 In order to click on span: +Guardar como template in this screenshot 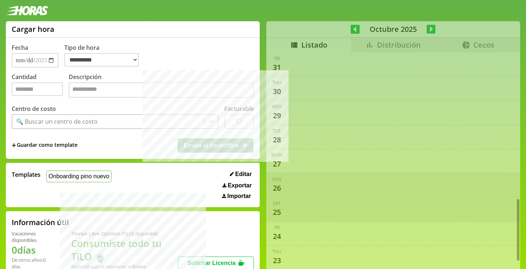, I will do `click(45, 145)`.